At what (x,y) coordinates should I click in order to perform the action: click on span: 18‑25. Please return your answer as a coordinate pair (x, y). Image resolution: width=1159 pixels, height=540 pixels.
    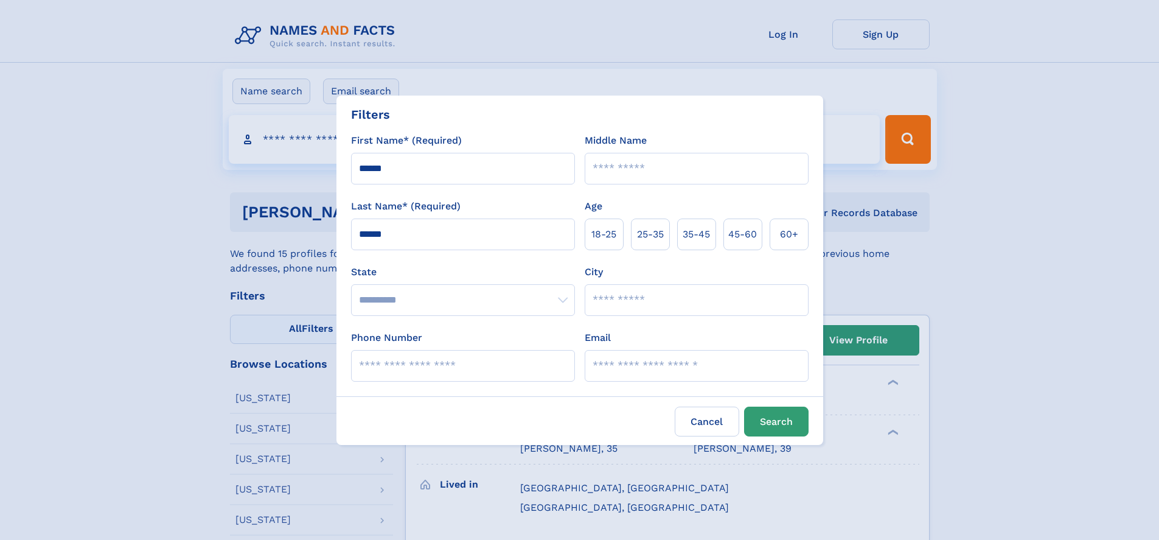
    Looking at the image, I should click on (604, 234).